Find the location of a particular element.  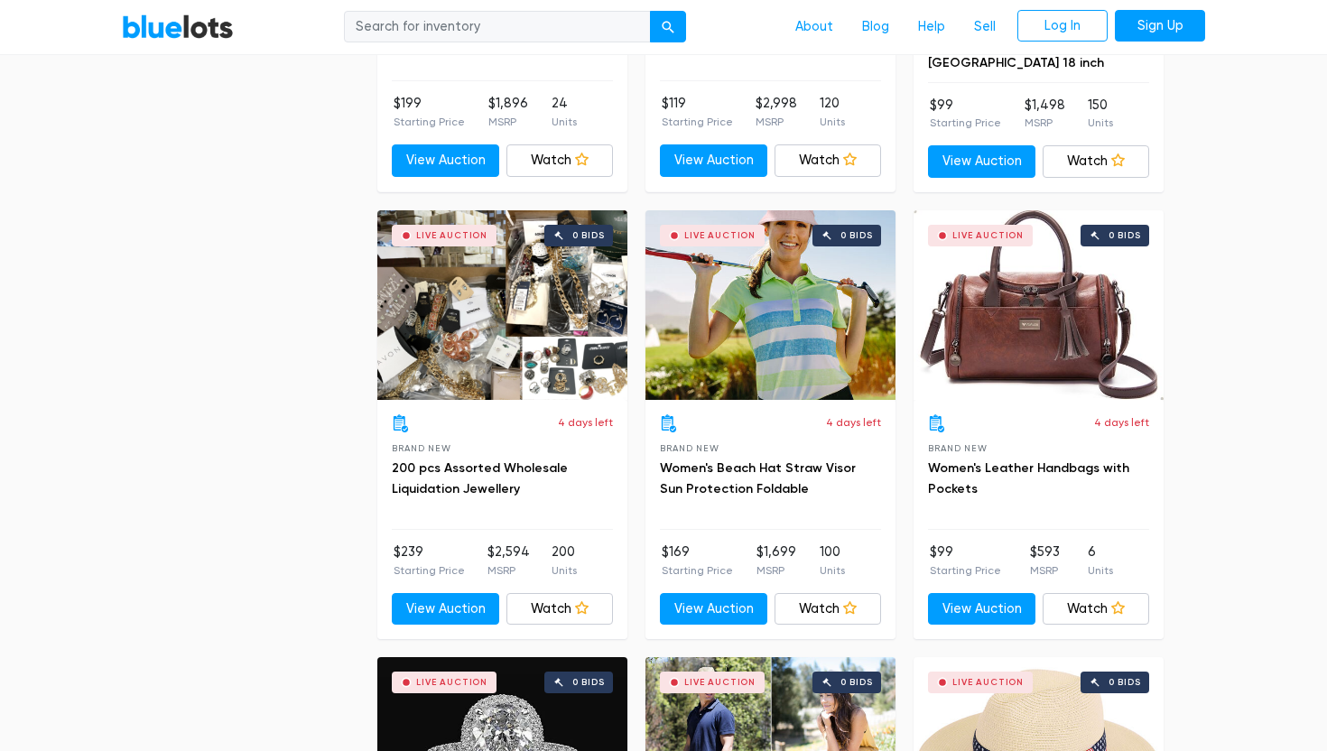

li: 120 is located at coordinates (832, 112).